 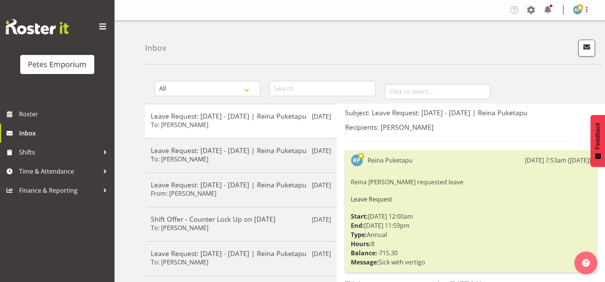 I want to click on img: help-xxl-2.png, so click(x=586, y=263).